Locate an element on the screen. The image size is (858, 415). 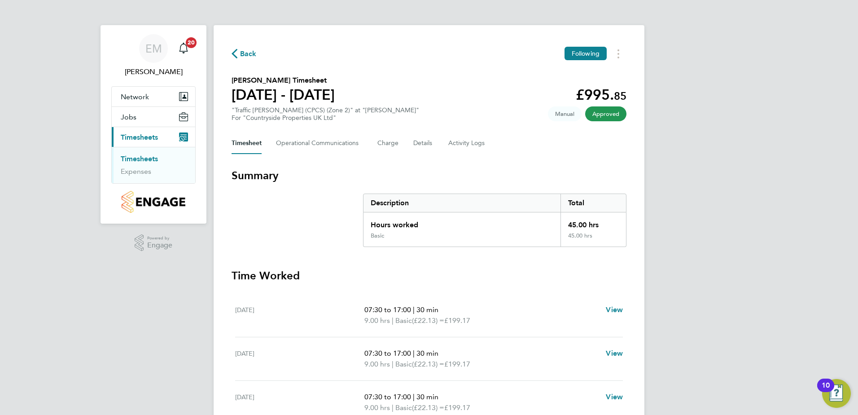
button: Jobs is located at coordinates (153, 117).